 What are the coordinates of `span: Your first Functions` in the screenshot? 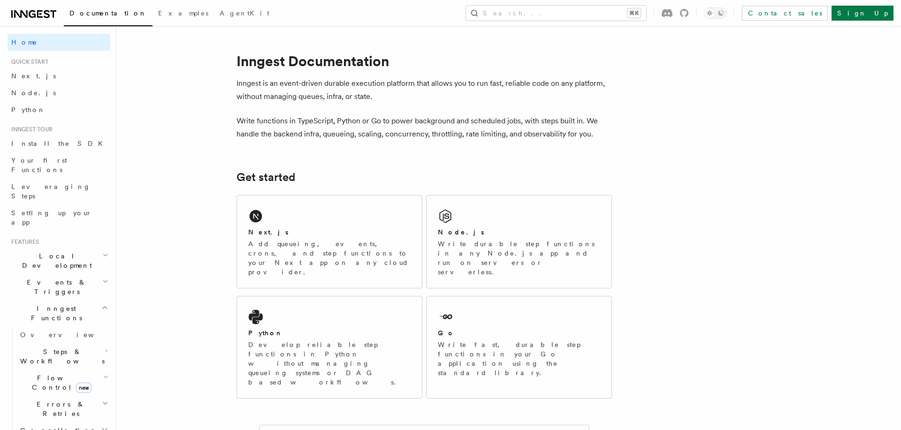 It's located at (39, 165).